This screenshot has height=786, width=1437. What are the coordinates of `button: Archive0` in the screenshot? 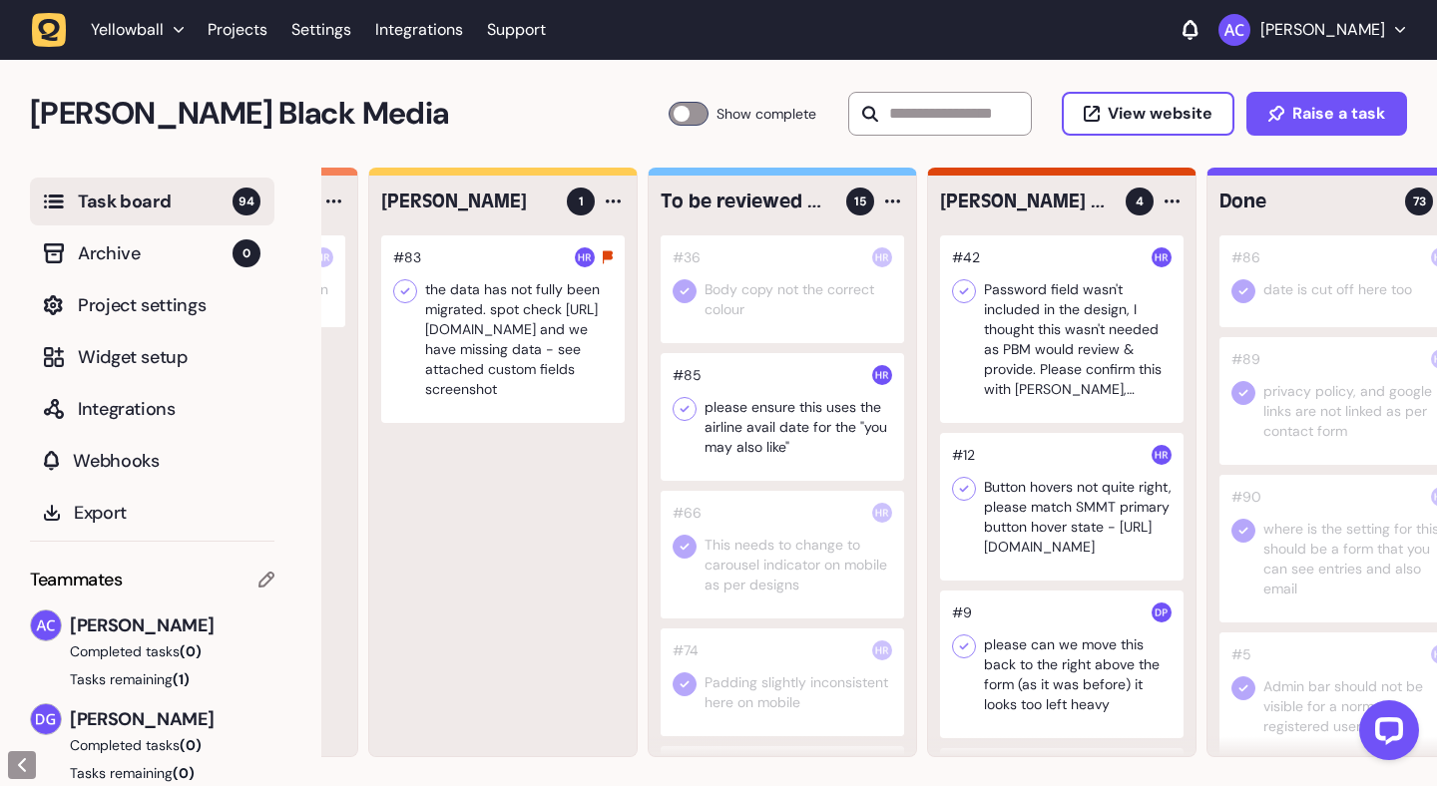 It's located at (152, 254).